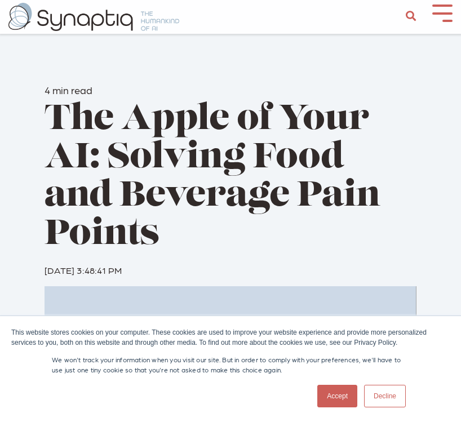 This screenshot has height=422, width=461. What do you see at coordinates (212, 178) in the screenshot?
I see `span: The Apple of Your AI: Solving Food and Beverage Pain Points` at bounding box center [212, 178].